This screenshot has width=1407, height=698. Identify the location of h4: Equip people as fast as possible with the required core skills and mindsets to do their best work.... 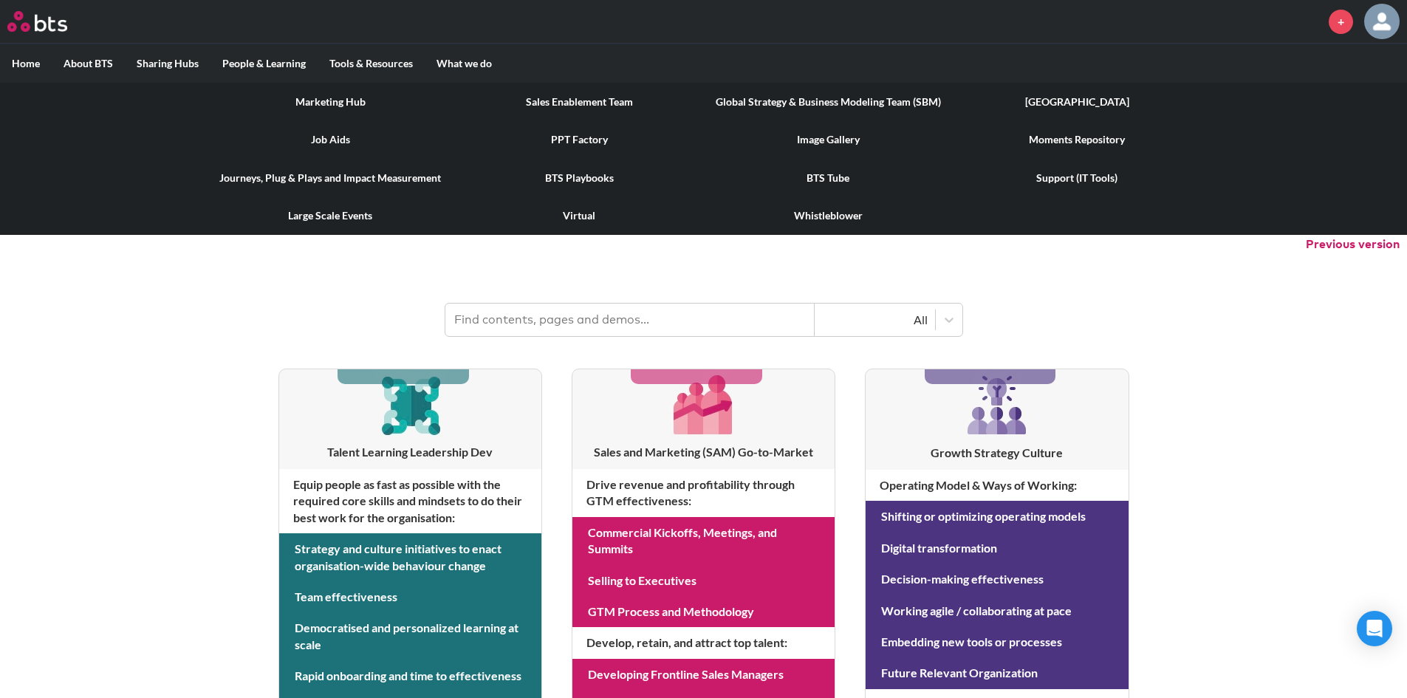
(410, 501).